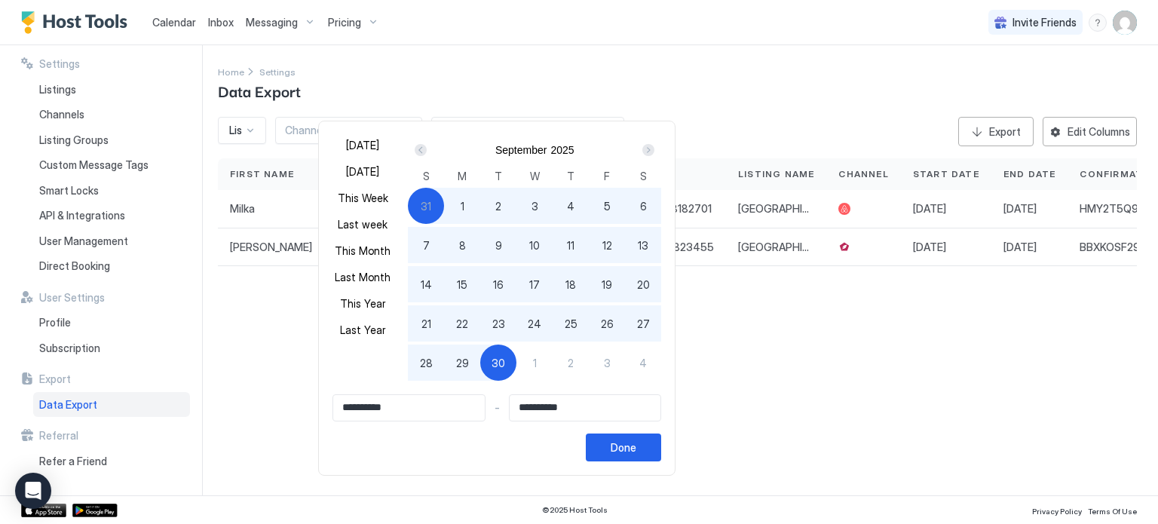  What do you see at coordinates (498, 363) in the screenshot?
I see `button: 30` at bounding box center [498, 363].